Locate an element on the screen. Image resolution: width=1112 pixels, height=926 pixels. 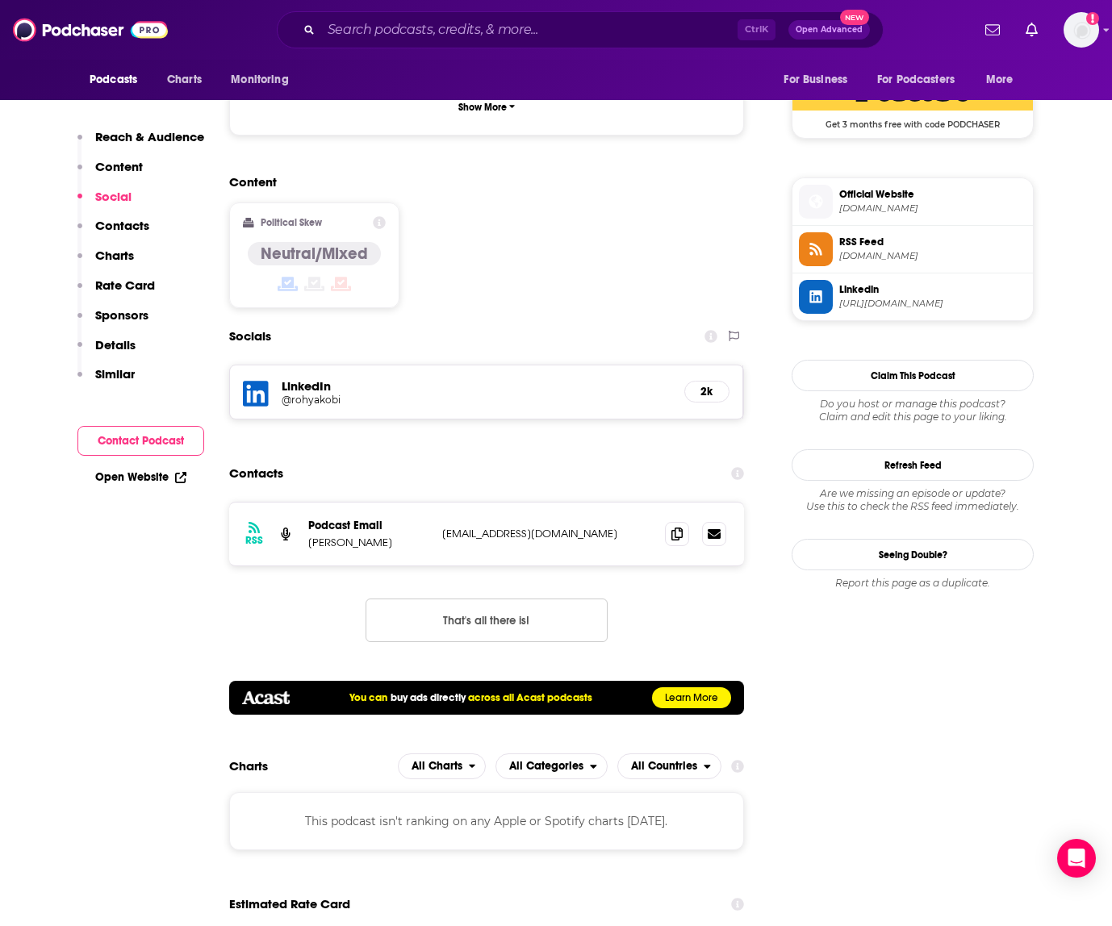
span: Linkedin is located at coordinates (933, 290).